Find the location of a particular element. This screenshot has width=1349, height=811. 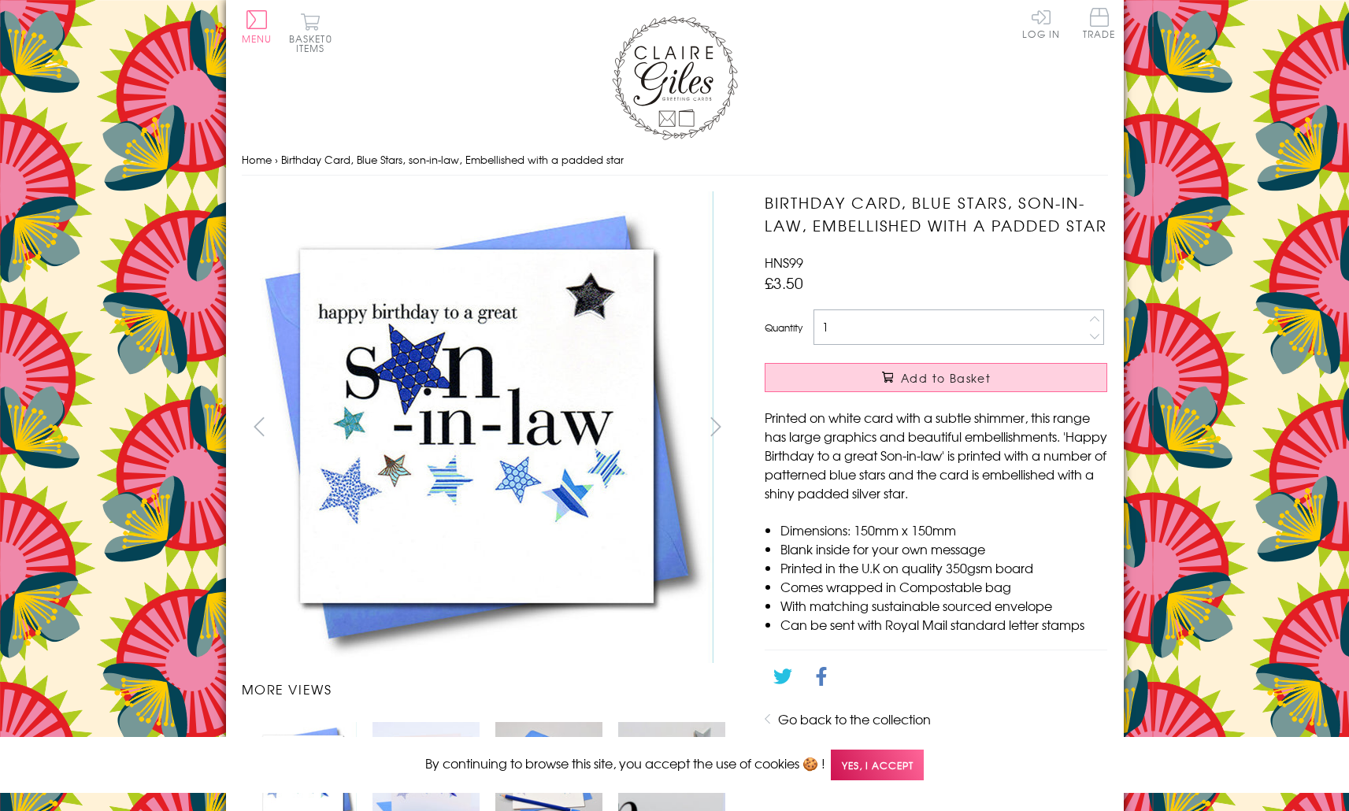

a: Go back to the collection is located at coordinates (855, 719).